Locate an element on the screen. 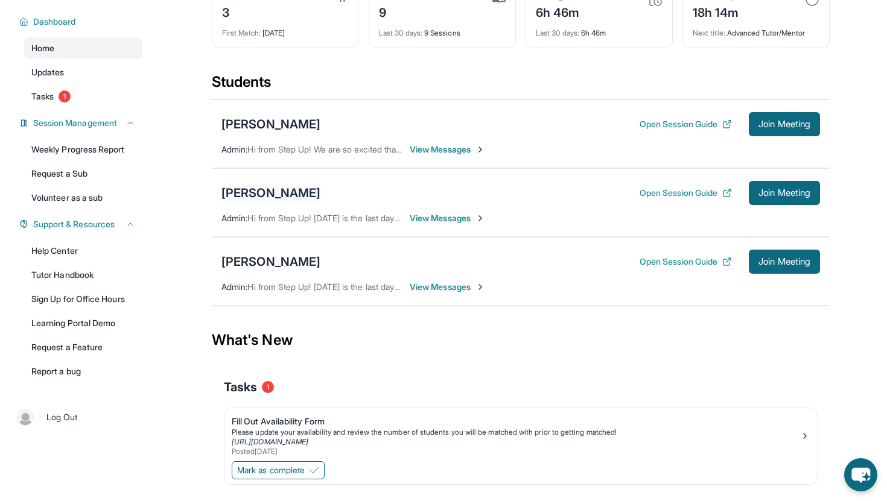 The width and height of the screenshot is (887, 501). a: Sign Up for Office Hours is located at coordinates (83, 299).